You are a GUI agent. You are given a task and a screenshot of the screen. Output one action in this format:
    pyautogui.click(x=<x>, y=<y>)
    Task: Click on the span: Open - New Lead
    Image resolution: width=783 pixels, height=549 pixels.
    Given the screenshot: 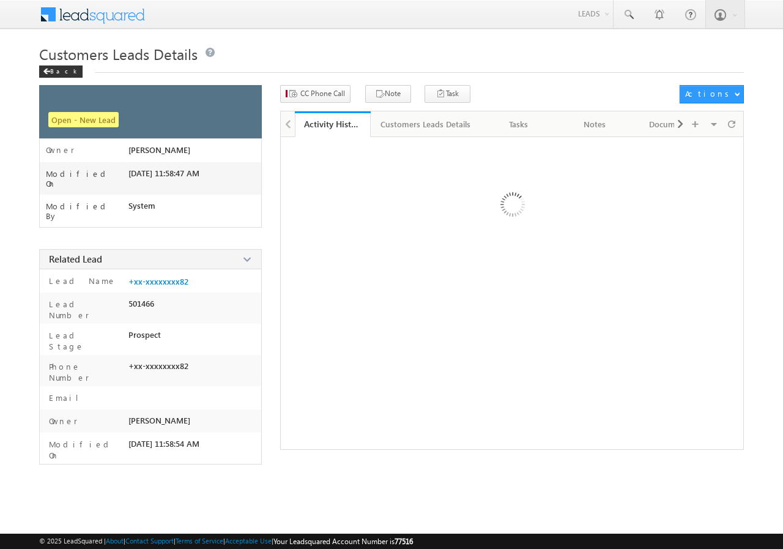 What is the action you would take?
    pyautogui.click(x=83, y=119)
    